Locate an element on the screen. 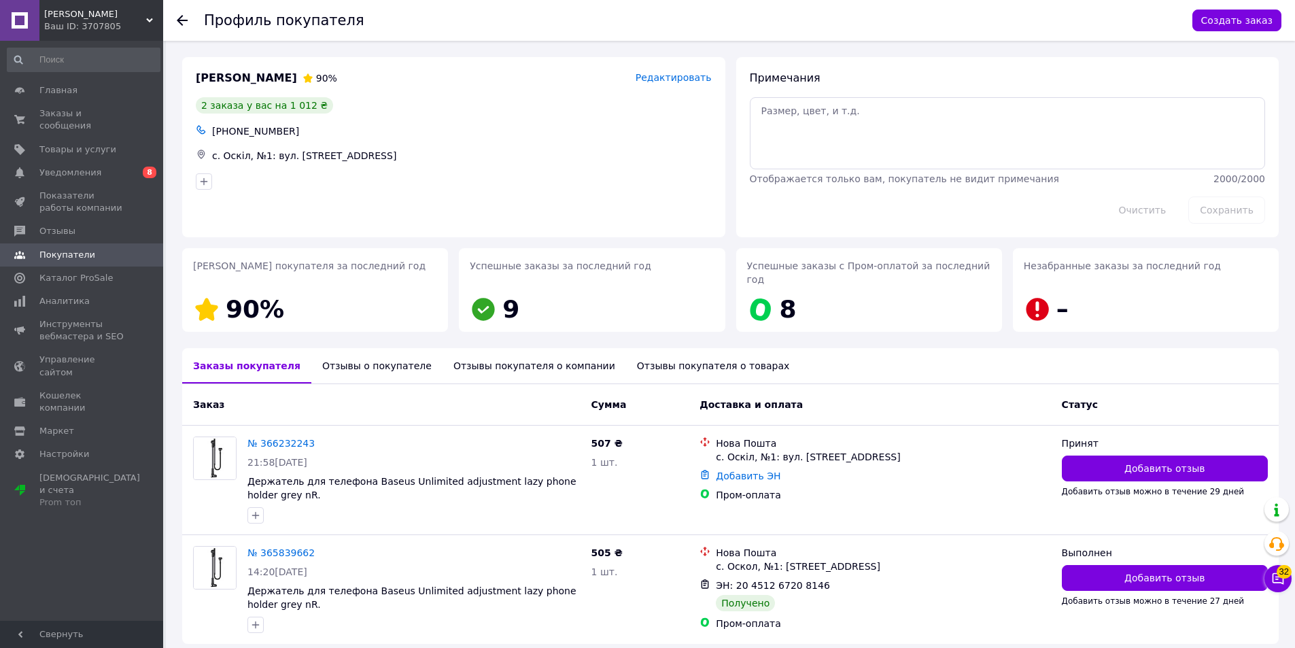 The image size is (1295, 648). span: Показатели работы компании is located at coordinates (82, 202).